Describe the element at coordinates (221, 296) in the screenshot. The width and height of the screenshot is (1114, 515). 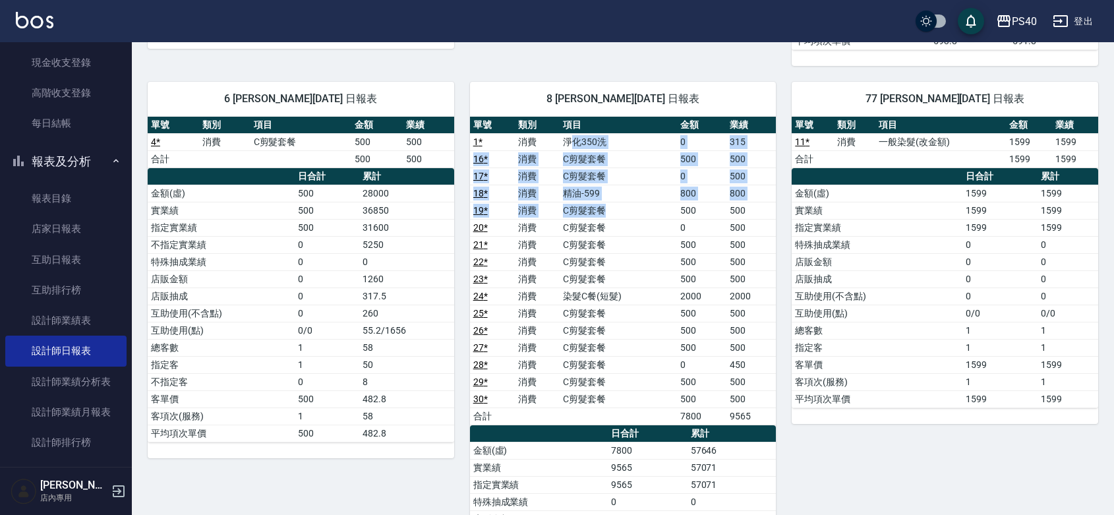
I see `td: 店販抽成` at that location.